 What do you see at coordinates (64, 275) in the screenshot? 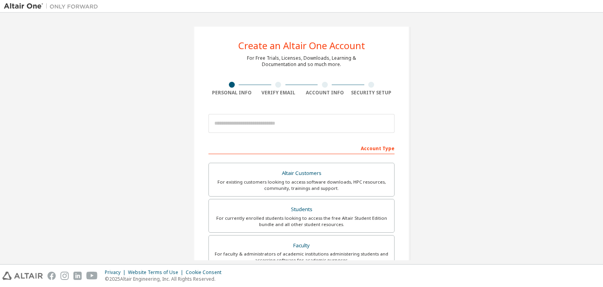
I see `img: instagram.svg` at bounding box center [64, 275].